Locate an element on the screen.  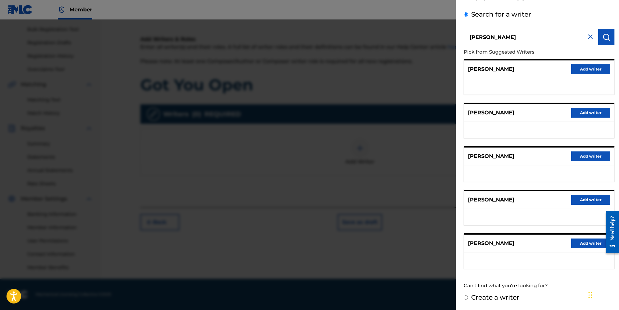
p: Pick from Suggested Writers is located at coordinates (520, 52).